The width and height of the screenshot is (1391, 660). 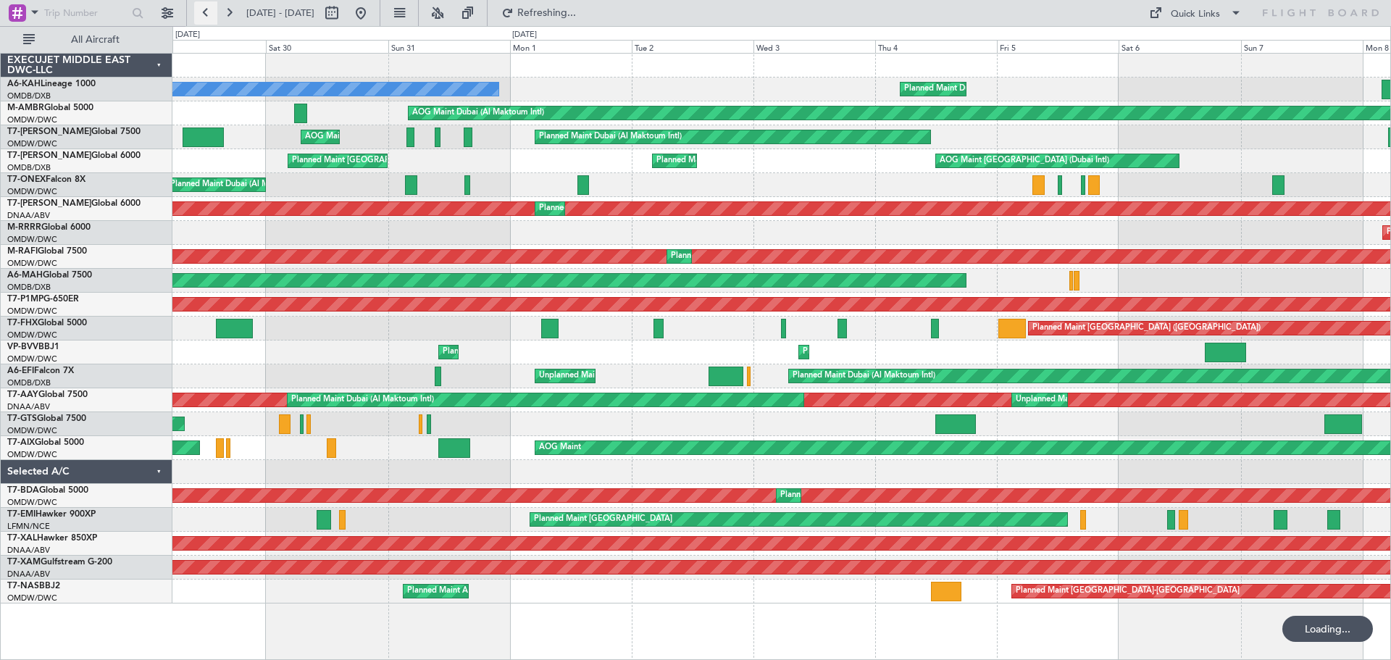 What do you see at coordinates (560, 448) in the screenshot?
I see `div: AOG Maint` at bounding box center [560, 448].